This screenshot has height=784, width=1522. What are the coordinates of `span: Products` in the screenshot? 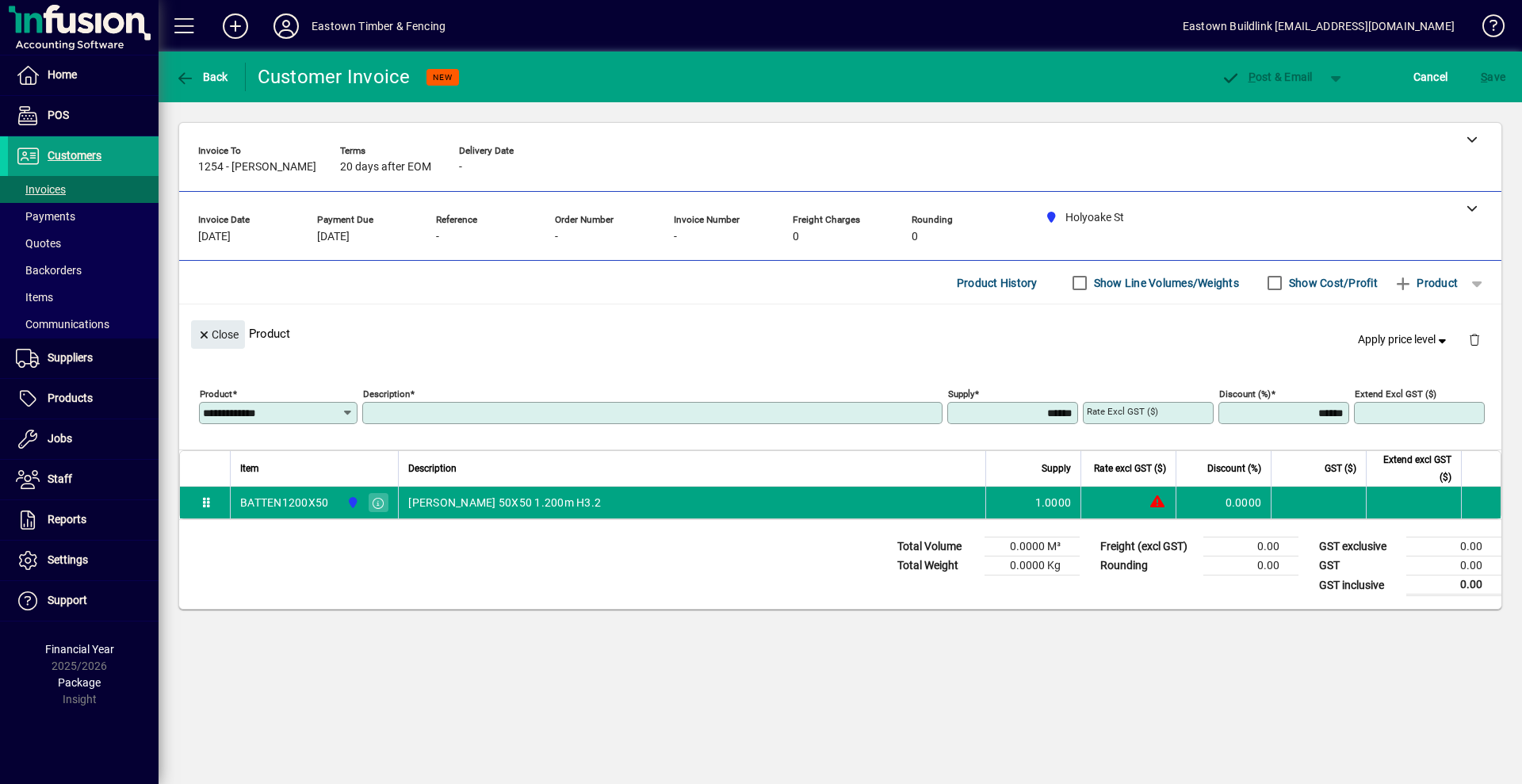 It's located at (69, 398).